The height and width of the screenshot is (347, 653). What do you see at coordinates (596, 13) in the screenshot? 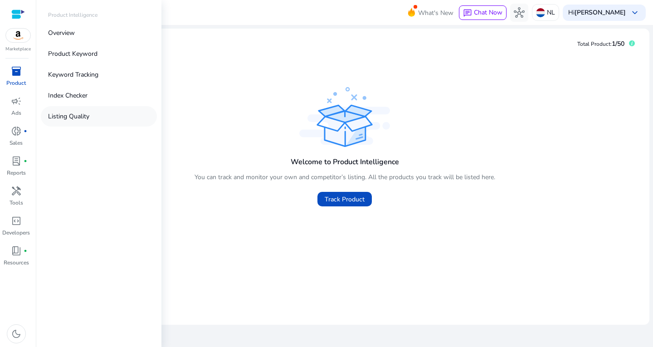
I see `p: Hi` at bounding box center [596, 13].